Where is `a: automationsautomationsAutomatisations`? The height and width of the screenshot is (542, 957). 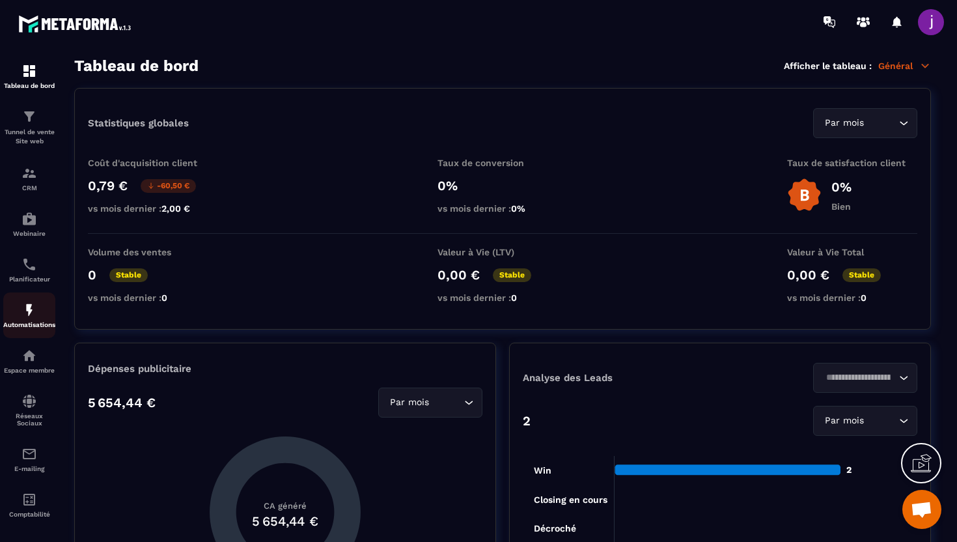 a: automationsautomationsAutomatisations is located at coordinates (29, 315).